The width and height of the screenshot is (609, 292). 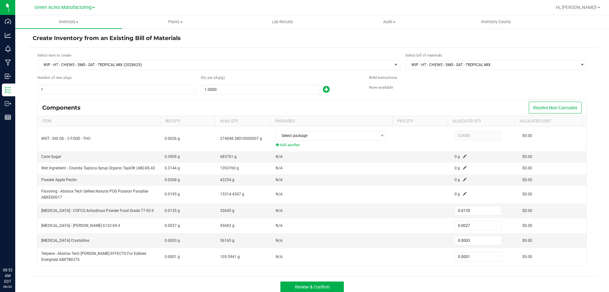 I want to click on a: Plants, so click(x=175, y=22).